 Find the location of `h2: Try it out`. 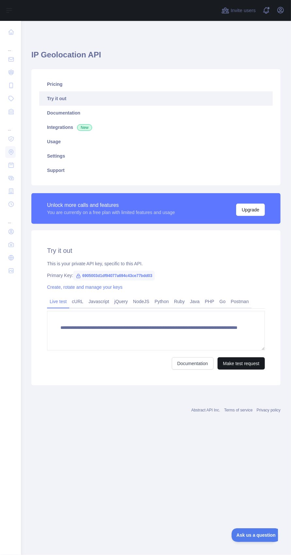

h2: Try it out is located at coordinates (156, 251).